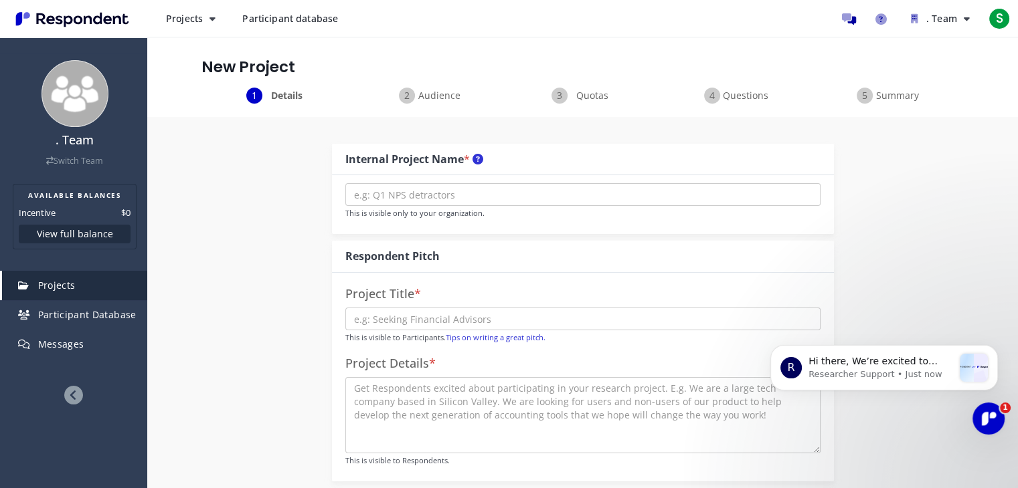  What do you see at coordinates (583, 195) in the screenshot?
I see `input: e.g: Q1 NPS detractors` at bounding box center [583, 195].